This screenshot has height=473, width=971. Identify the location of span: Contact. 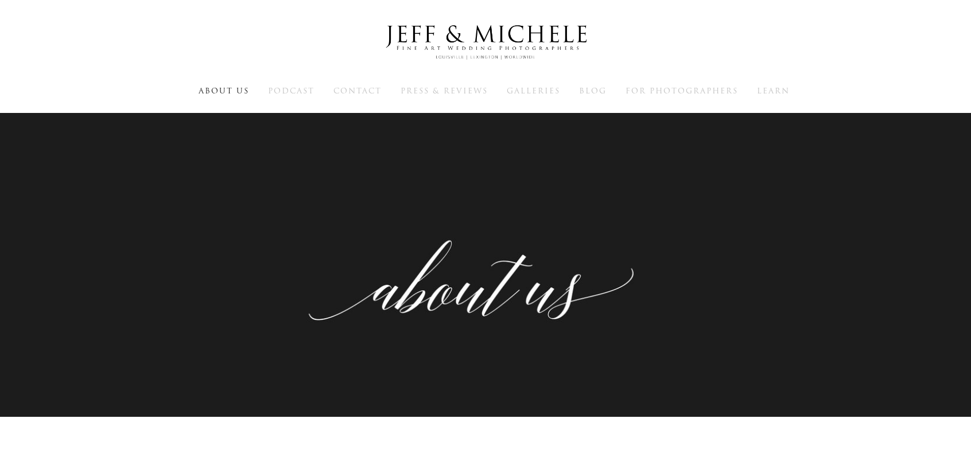
(357, 91).